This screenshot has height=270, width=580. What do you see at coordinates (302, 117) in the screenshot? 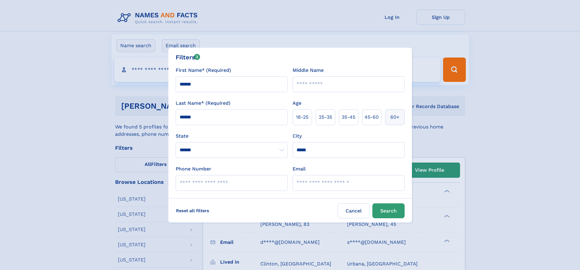
I see `span: 18‑25` at bounding box center [302, 117].